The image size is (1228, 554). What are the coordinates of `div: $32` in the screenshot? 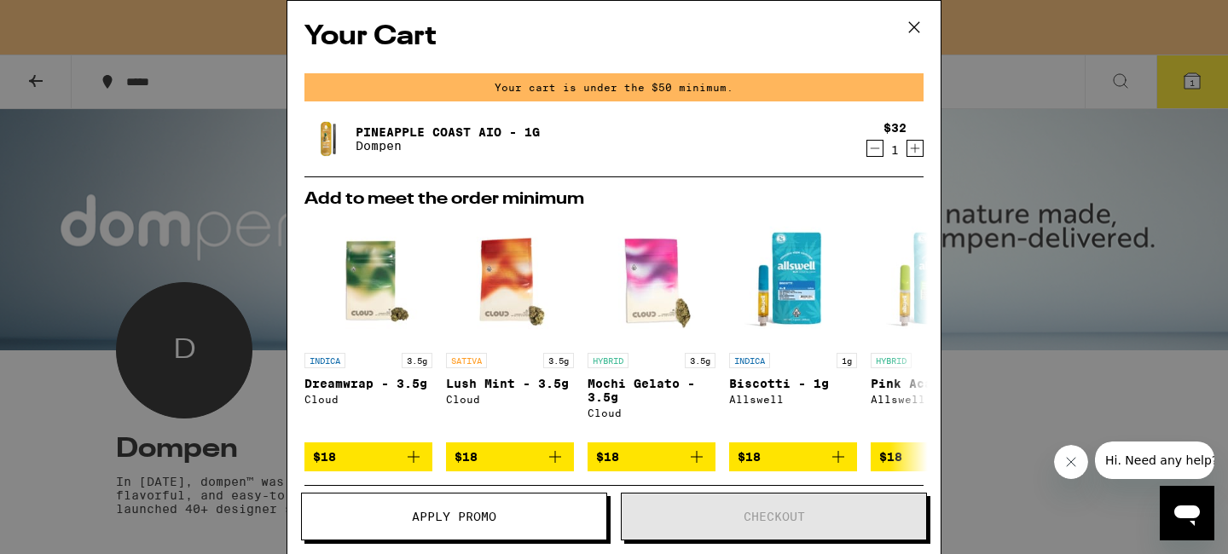 It's located at (895, 128).